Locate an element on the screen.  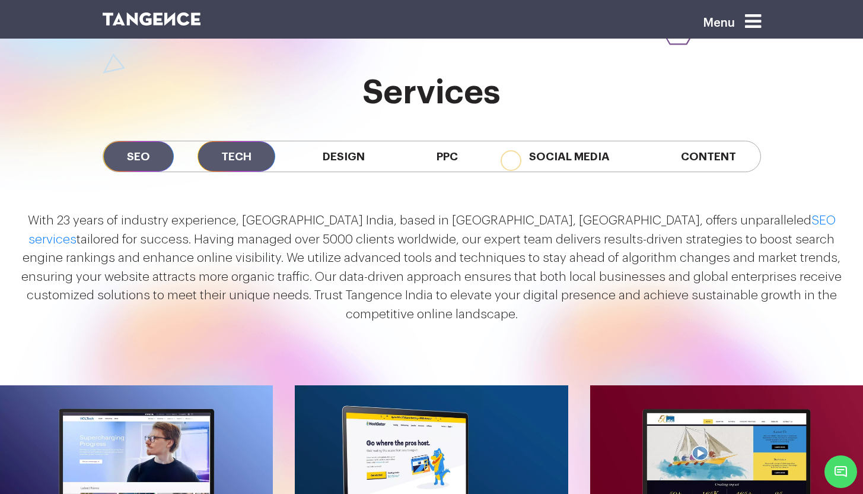
span: SEO is located at coordinates (138, 156).